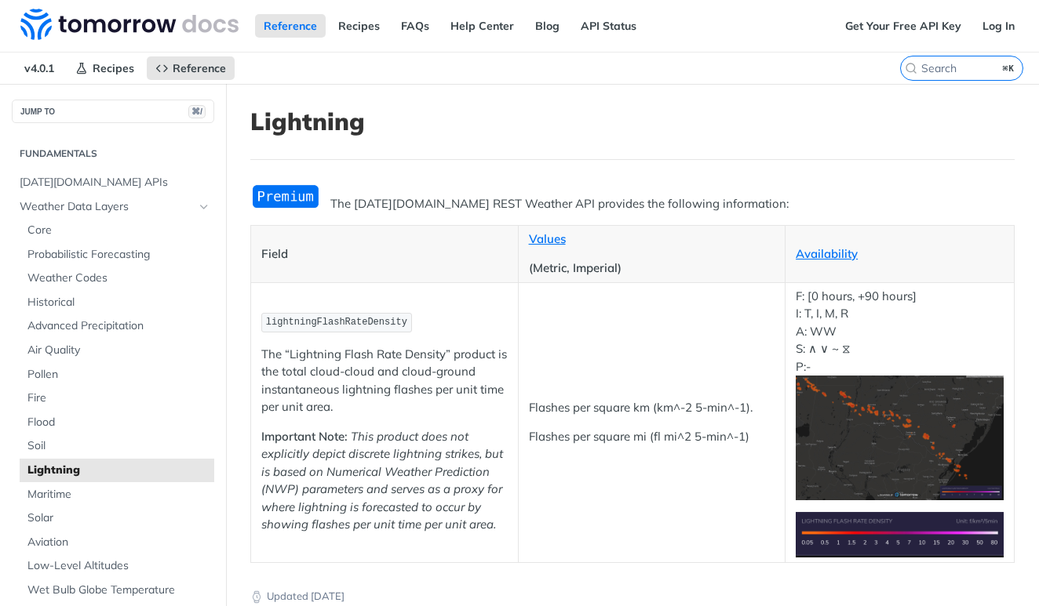 The image size is (1039, 606). What do you see at coordinates (118, 471) in the screenshot?
I see `span: Lightning` at bounding box center [118, 471].